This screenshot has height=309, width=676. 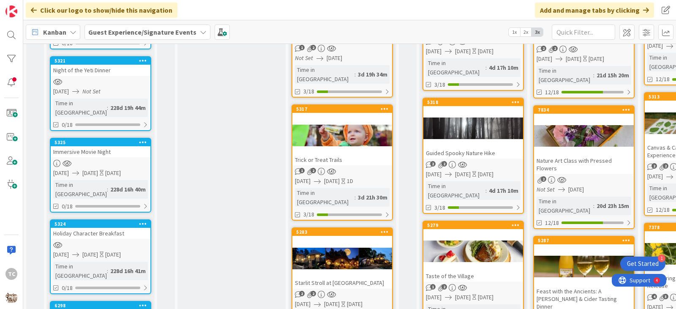 I want to click on div: 228d 16h 40m, so click(x=128, y=189).